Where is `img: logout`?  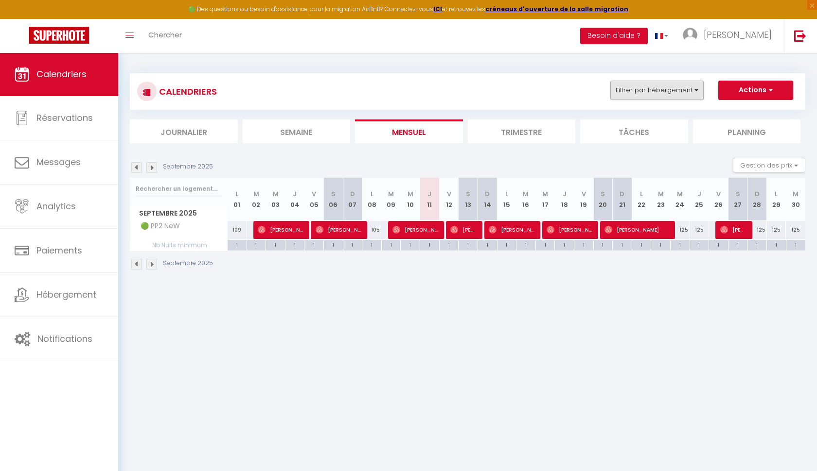
img: logout is located at coordinates (800, 35).